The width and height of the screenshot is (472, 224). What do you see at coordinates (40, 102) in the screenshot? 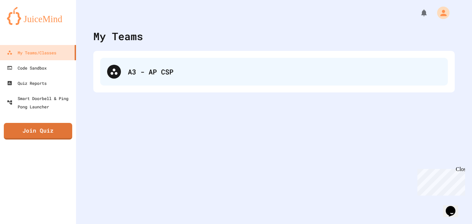
I see `div: Smart Doorbell & Ping Pong Launcher` at bounding box center [40, 102].